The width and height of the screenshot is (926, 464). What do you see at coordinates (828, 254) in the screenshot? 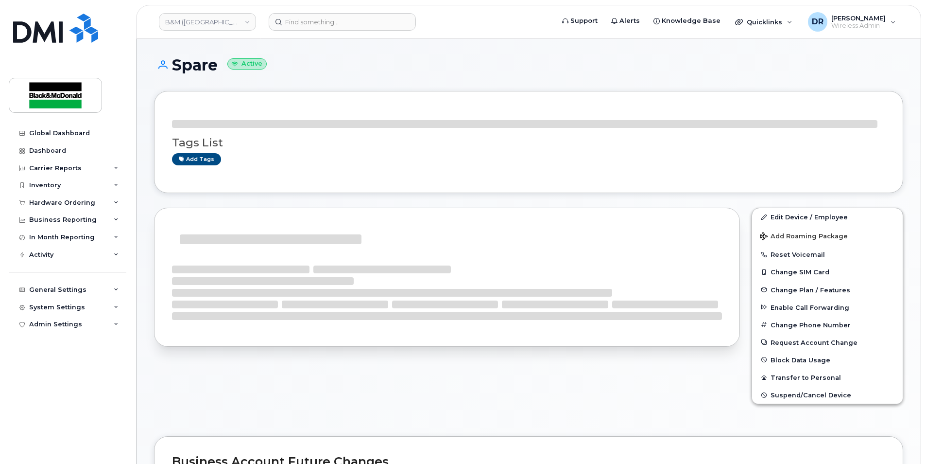
I see `button: Reset Voicemail` at bounding box center [828, 254].